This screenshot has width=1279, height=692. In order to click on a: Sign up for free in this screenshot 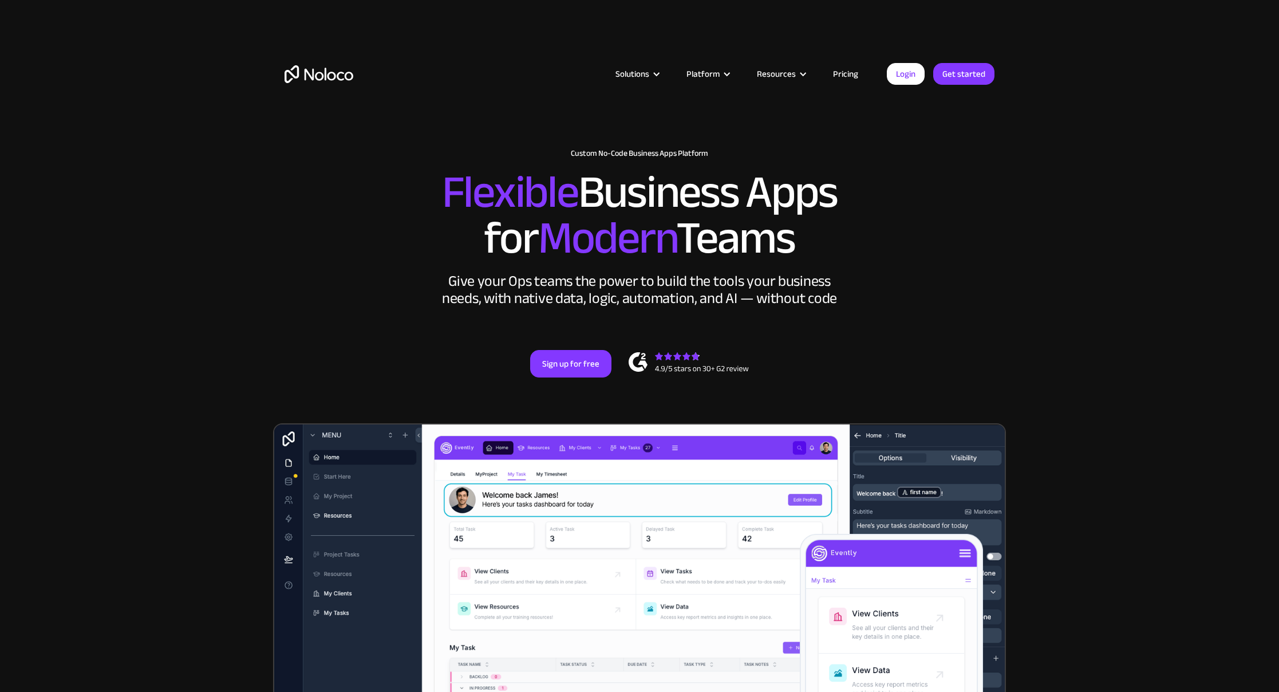, I will do `click(571, 364)`.